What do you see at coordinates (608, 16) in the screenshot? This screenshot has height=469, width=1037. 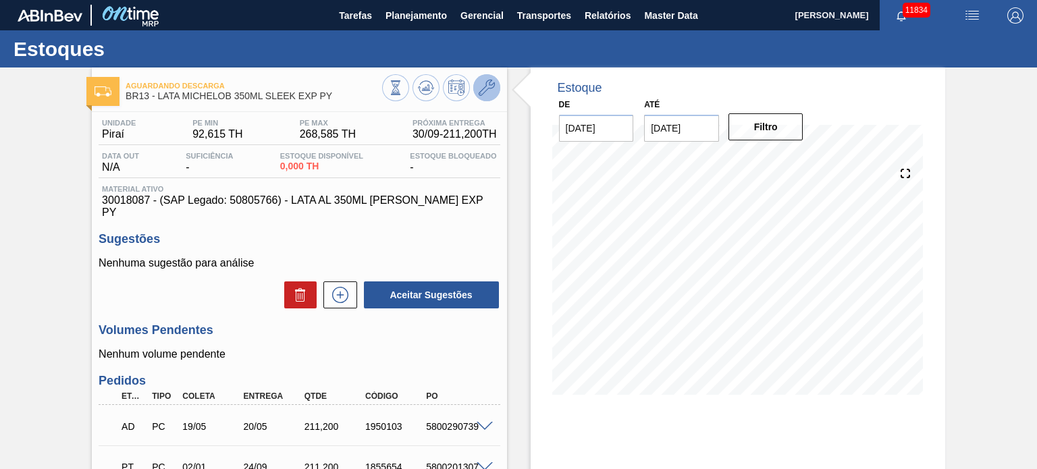 I see `span: Relatórios` at bounding box center [608, 16].